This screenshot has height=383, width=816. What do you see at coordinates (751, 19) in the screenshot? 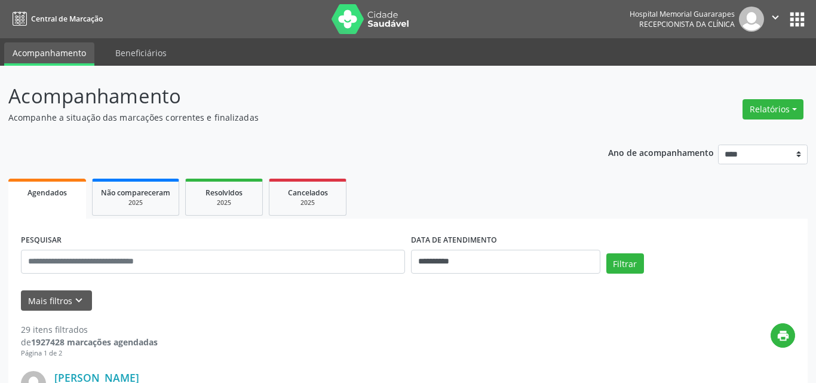
I see `img: img` at bounding box center [751, 19].